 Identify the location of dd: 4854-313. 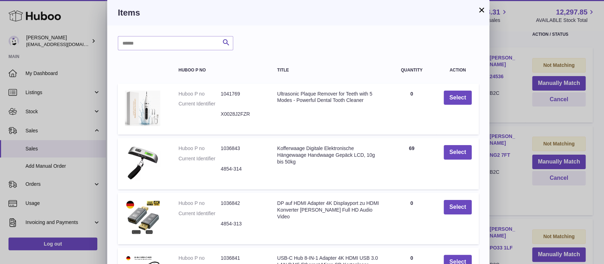
(242, 224).